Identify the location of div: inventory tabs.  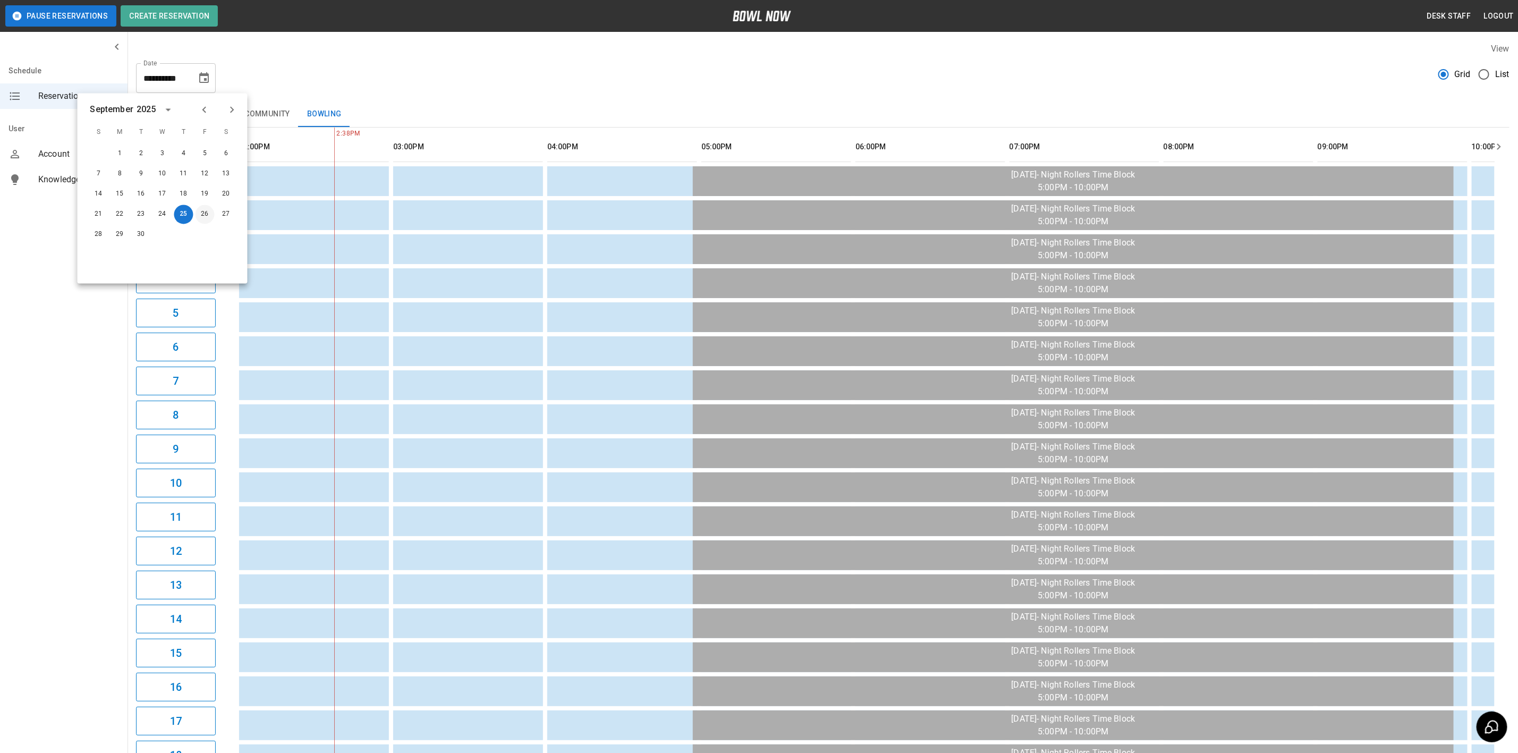
(822, 114).